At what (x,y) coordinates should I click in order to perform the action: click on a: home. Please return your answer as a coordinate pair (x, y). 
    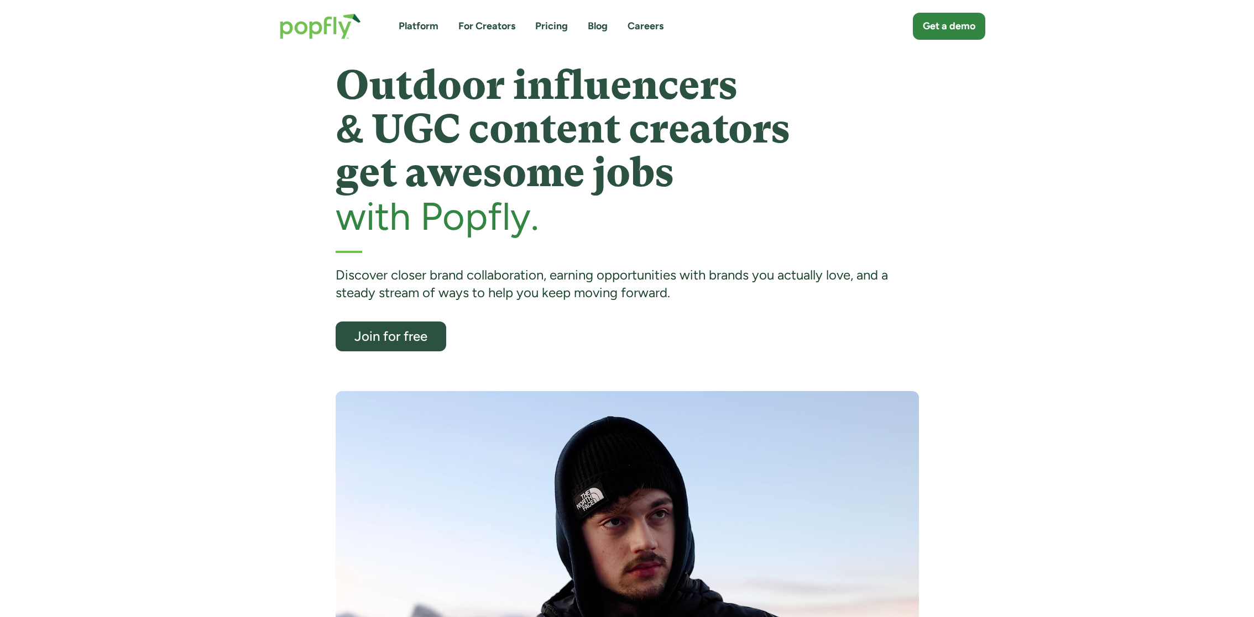
    Looking at the image, I should click on (320, 26).